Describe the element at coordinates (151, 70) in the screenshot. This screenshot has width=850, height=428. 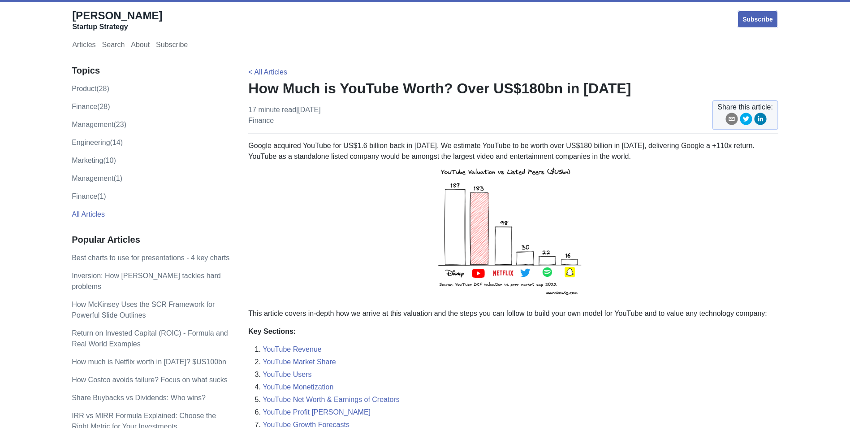
I see `h3: Topics` at that location.